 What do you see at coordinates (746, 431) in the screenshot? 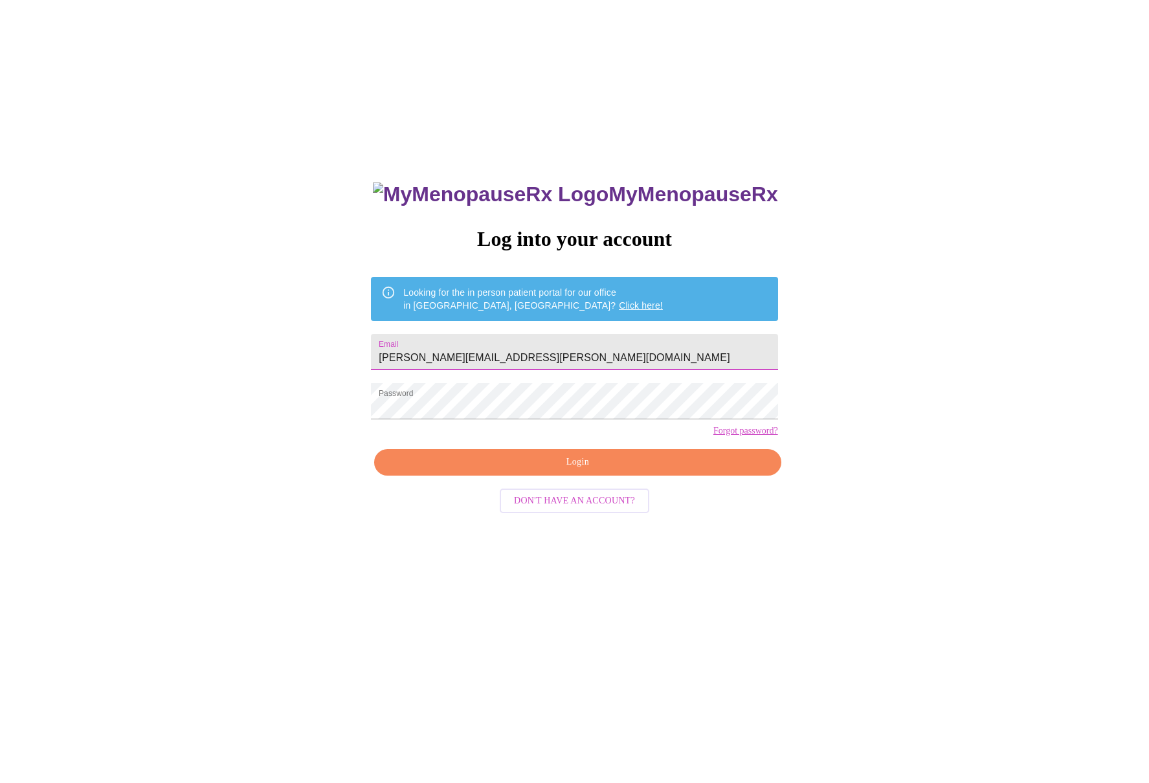
I see `a: Forgot password?` at bounding box center [746, 431].